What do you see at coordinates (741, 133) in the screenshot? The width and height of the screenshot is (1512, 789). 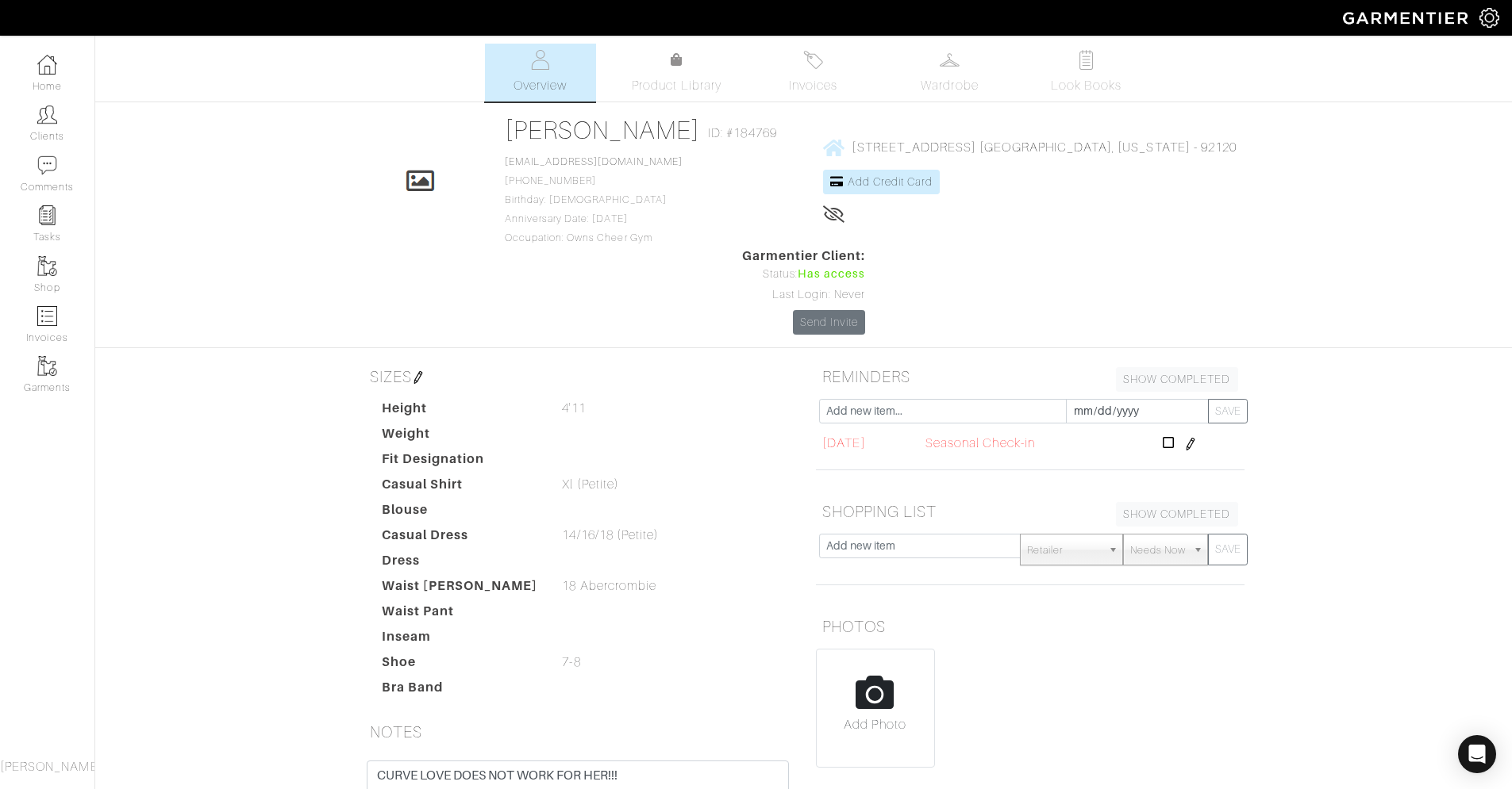 I see `span: ID: #184769` at bounding box center [741, 133].